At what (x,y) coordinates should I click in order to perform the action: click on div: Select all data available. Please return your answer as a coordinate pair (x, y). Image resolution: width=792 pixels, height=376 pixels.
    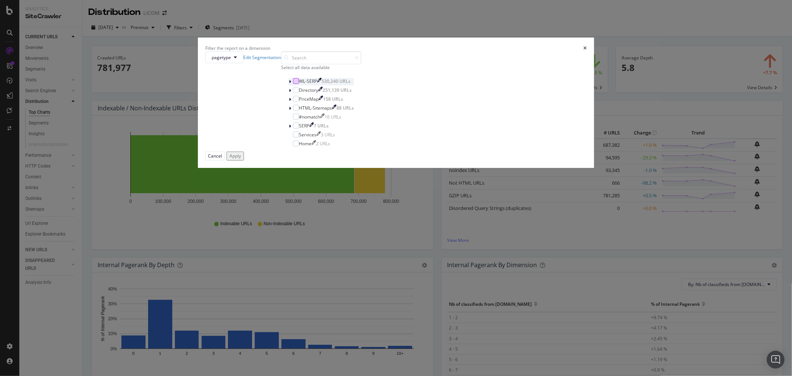
    Looking at the image, I should click on (321, 67).